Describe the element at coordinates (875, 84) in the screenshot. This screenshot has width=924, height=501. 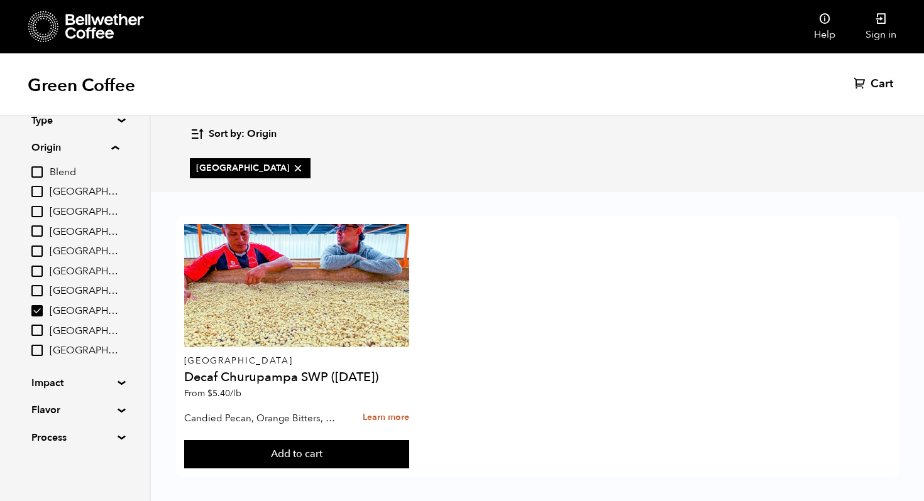
I see `a: Cart` at that location.